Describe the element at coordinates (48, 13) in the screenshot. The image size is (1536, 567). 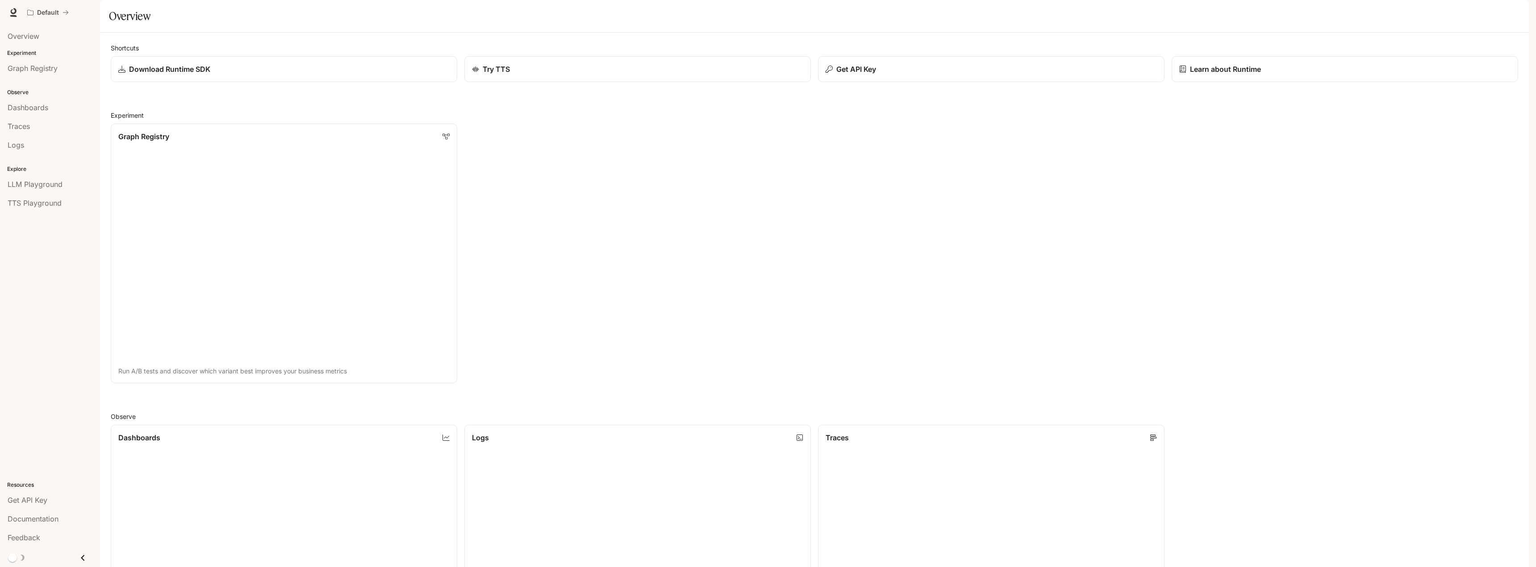
I see `p: Default` at that location.